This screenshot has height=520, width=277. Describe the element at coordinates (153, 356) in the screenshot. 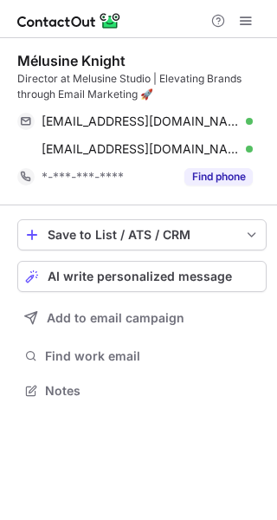

I see `span: Find work email` at that location.